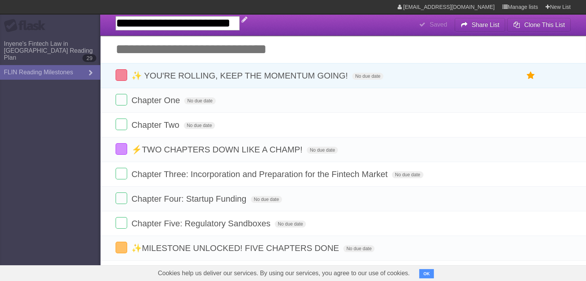 This screenshot has width=586, height=281. Describe the element at coordinates (236, 248) in the screenshot. I see `span: ✨MILESTONE UNLOCKED! FIVE CHAPTERS DONE` at that location.